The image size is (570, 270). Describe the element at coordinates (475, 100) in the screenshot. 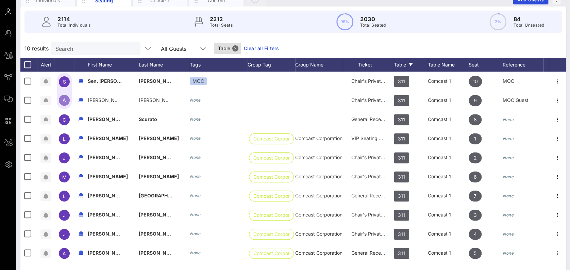

I see `span: 9` at that location.